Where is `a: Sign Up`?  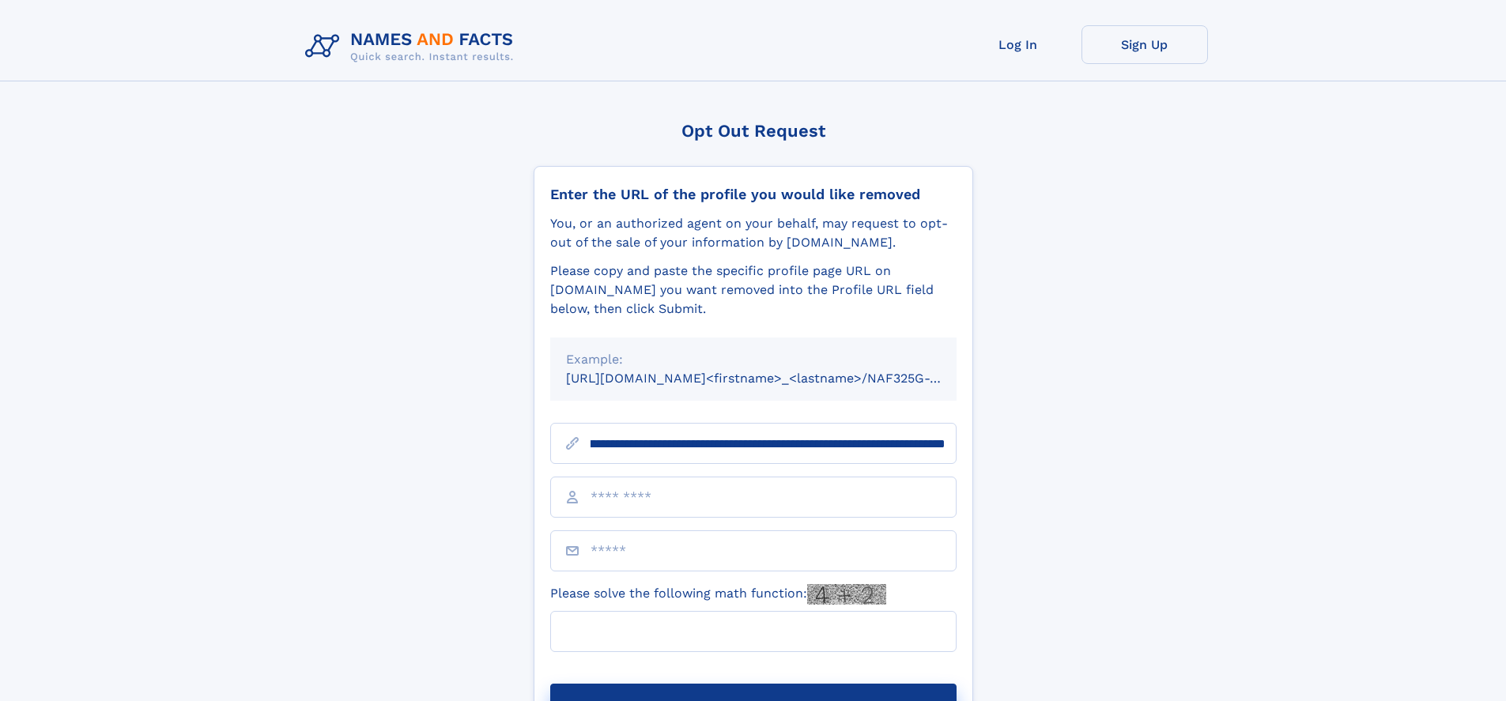
a: Sign Up is located at coordinates (1145, 44).